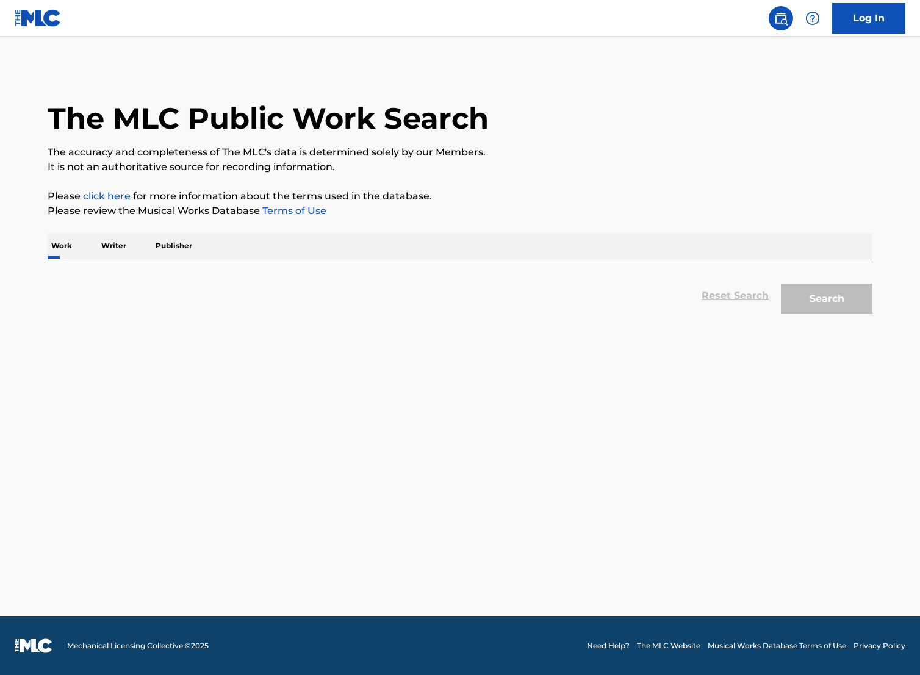  What do you see at coordinates (138, 646) in the screenshot?
I see `span: Mechanical Licensing Collective © 2025` at bounding box center [138, 646].